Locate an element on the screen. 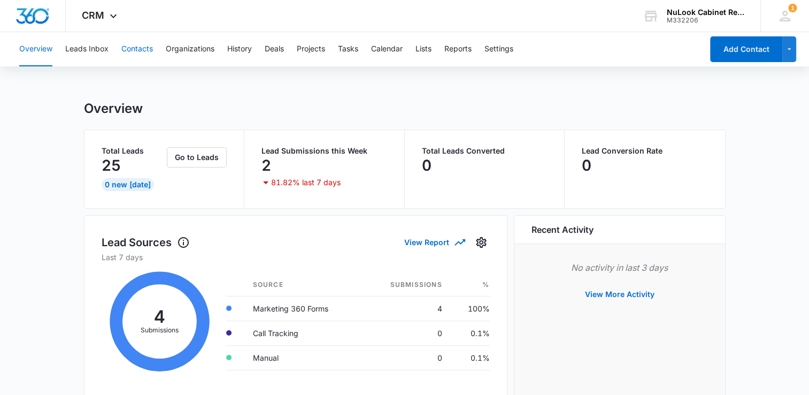 The width and height of the screenshot is (809, 395). button: Leads Inbox is located at coordinates (87, 49).